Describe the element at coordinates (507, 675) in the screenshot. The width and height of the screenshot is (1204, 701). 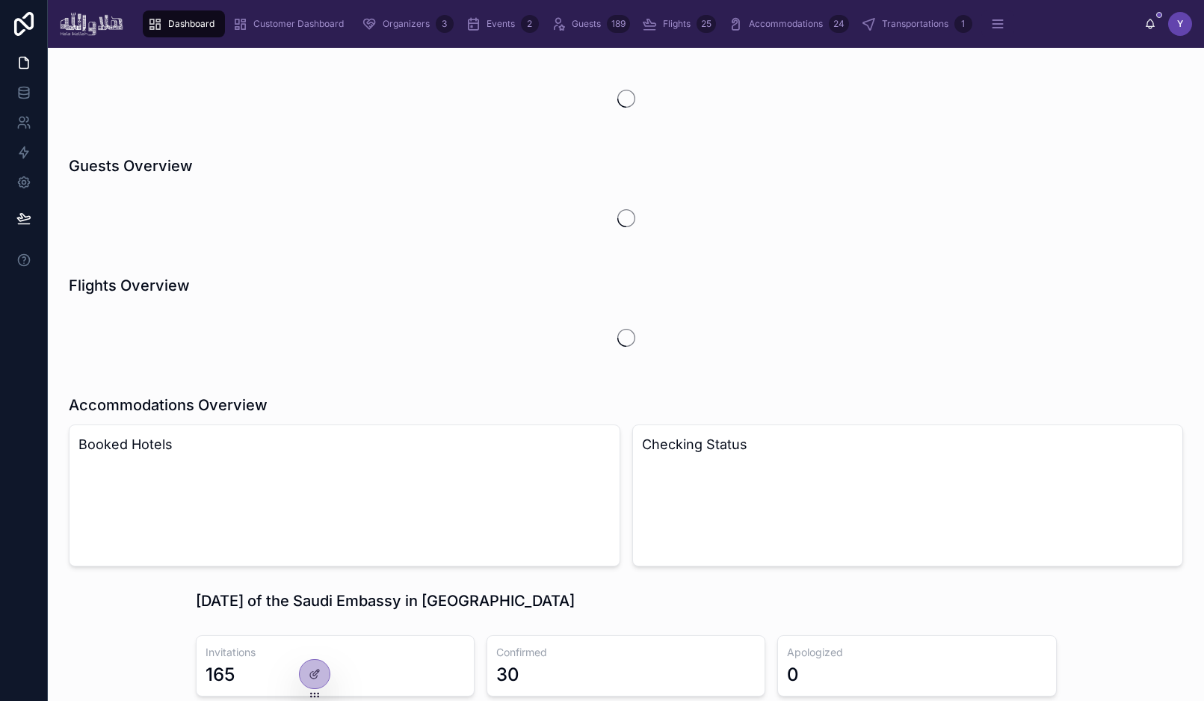
I see `div: 30` at that location.